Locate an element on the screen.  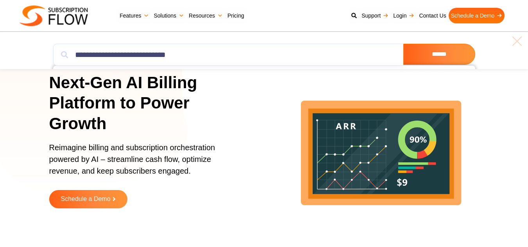
img: Subscriptionflow is located at coordinates (54, 16).